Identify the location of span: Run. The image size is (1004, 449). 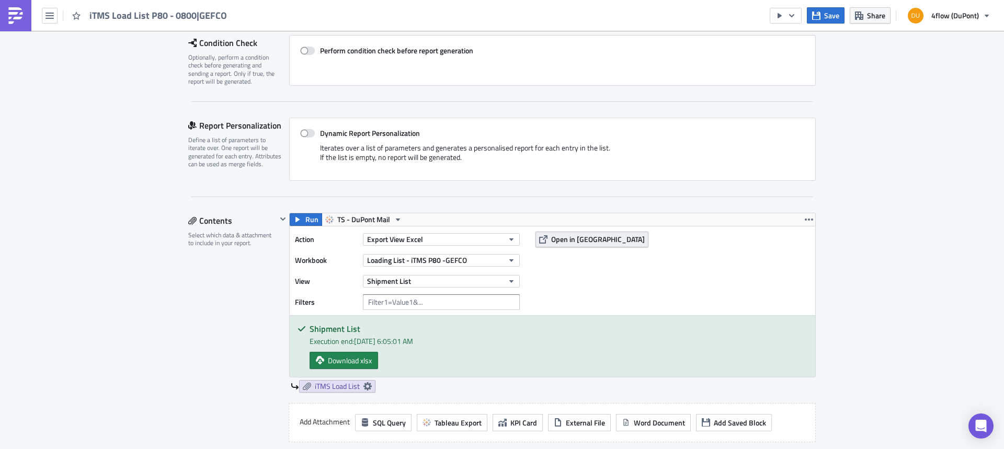
(312, 220).